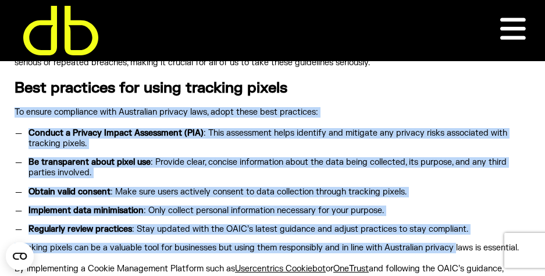  What do you see at coordinates (278, 138) in the screenshot?
I see `li: : This assessment helps identify and mitigate any privacy risks associated with tracking pixels.` at bounding box center [278, 138].